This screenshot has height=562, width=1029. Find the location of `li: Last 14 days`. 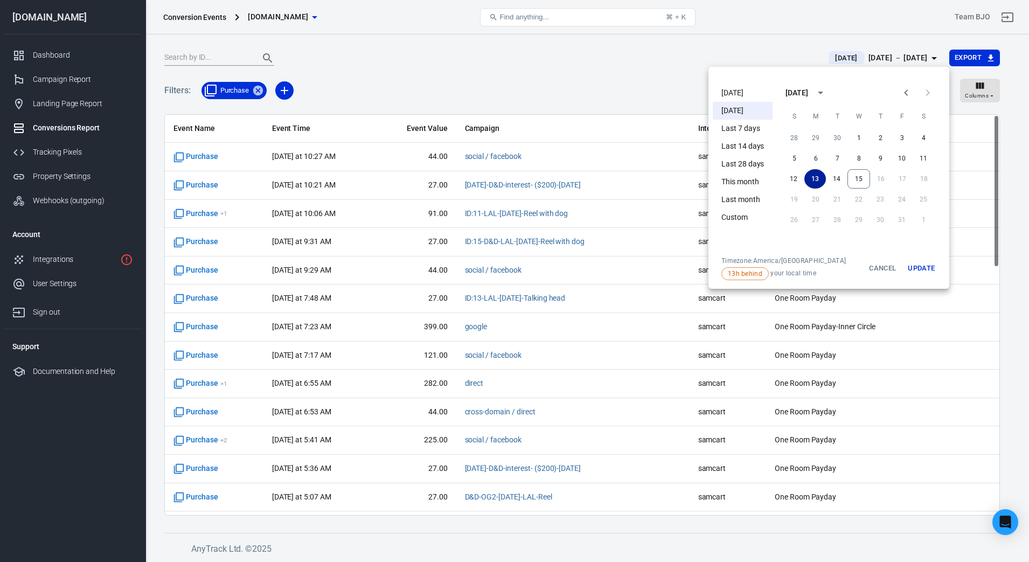

li: Last 14 days is located at coordinates (742, 146).